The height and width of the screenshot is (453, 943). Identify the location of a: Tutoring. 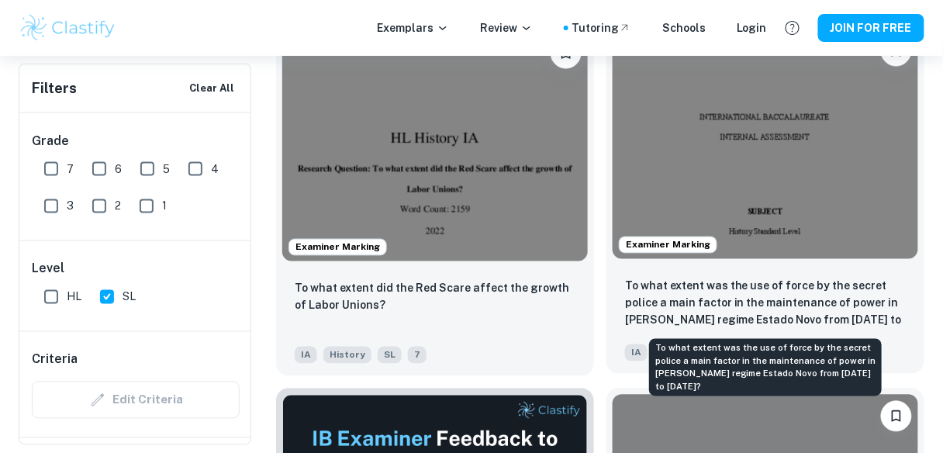
(601, 28).